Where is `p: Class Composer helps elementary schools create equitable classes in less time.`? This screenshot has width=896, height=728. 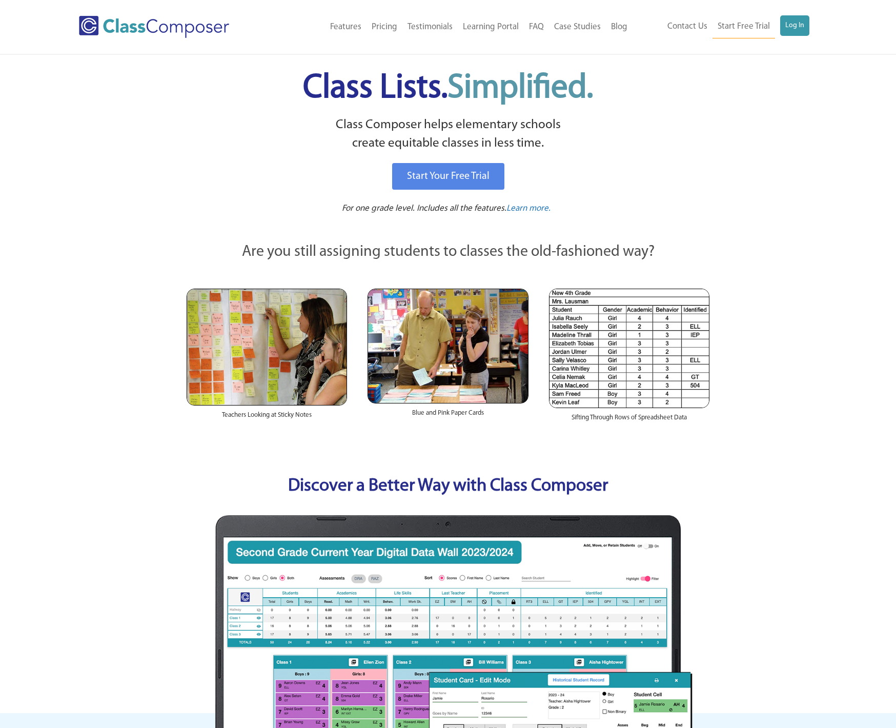
p: Class Composer helps elementary schools create equitable classes in less time. is located at coordinates (448, 134).